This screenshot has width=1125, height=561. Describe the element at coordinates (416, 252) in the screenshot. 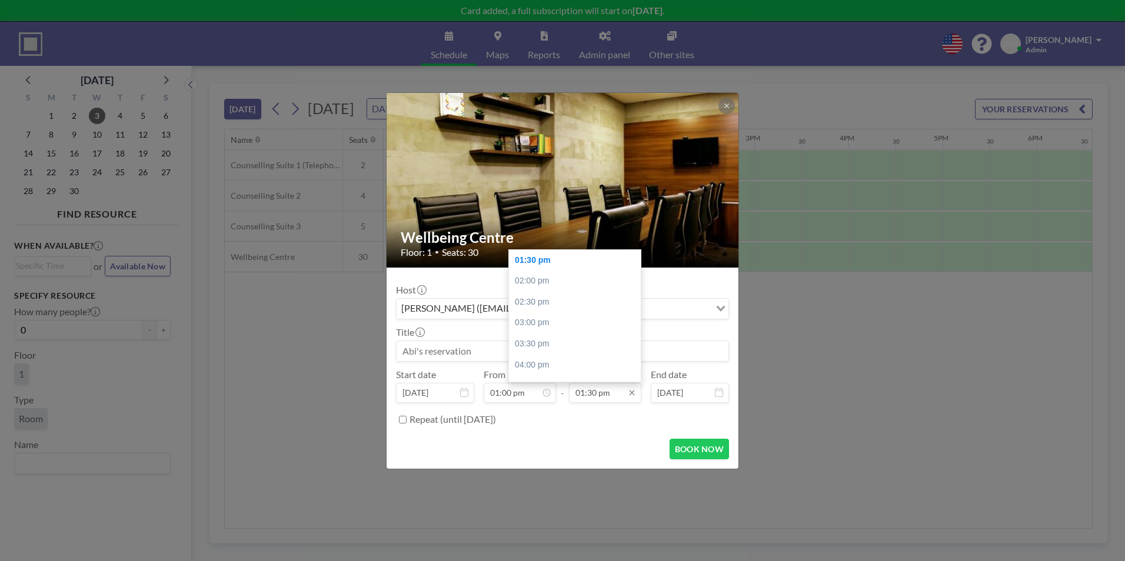

I see `span: Floor: 1` at that location.